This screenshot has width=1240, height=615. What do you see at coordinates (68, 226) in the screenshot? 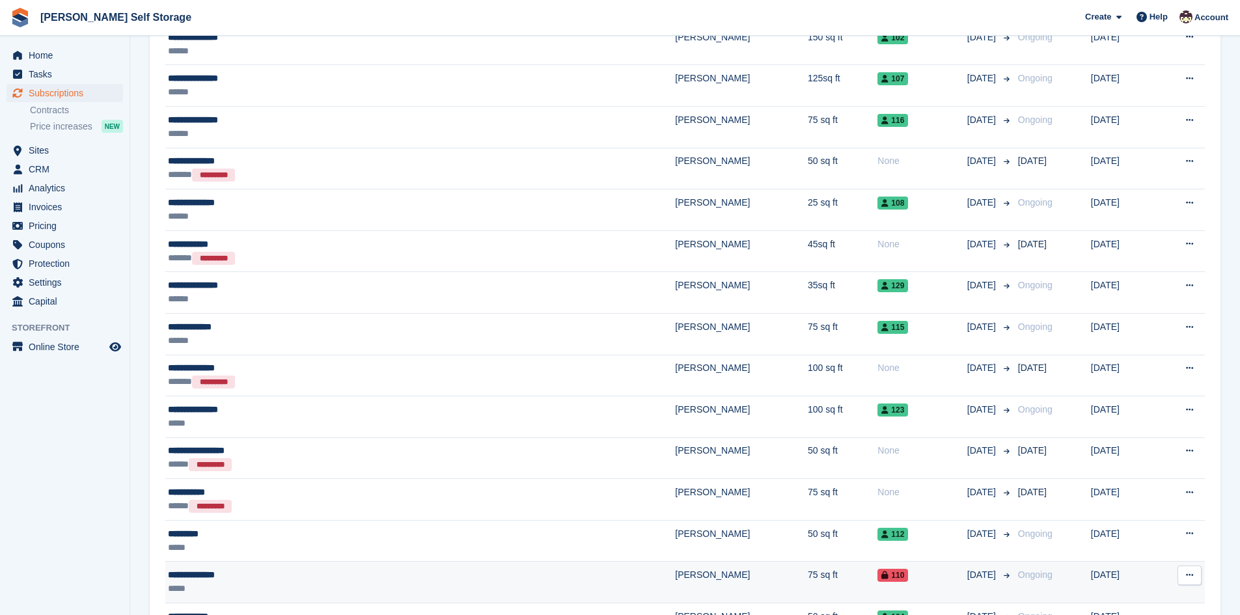
I see `span: Pricing` at bounding box center [68, 226].